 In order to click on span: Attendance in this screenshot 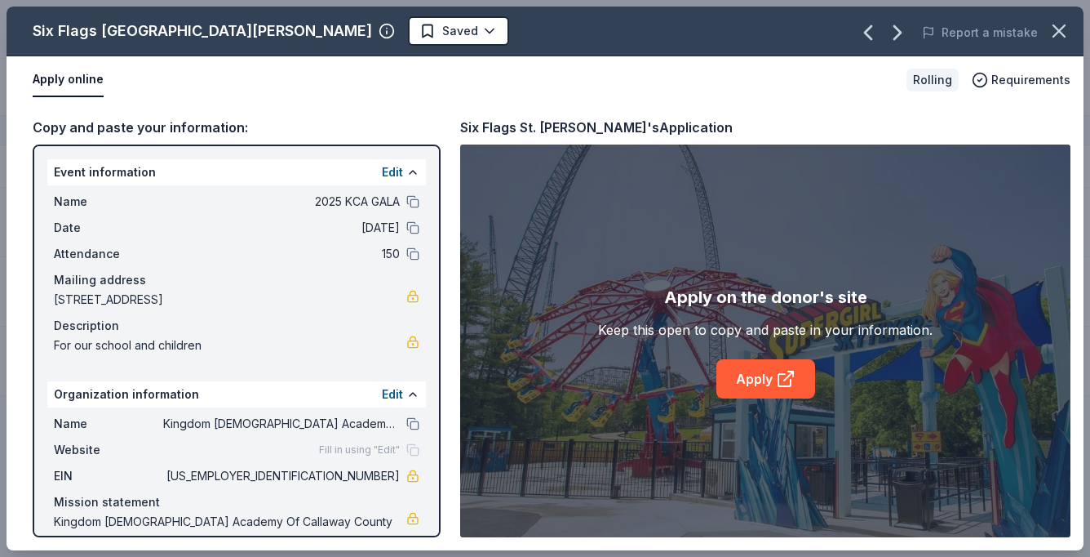, I will do `click(109, 254)`.